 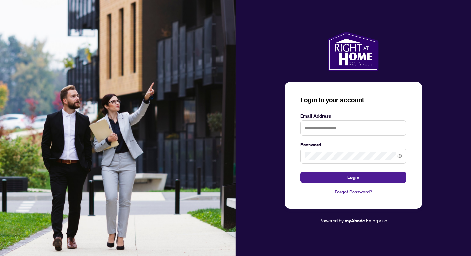 What do you see at coordinates (354, 100) in the screenshot?
I see `h3: Login to your account` at bounding box center [354, 100].